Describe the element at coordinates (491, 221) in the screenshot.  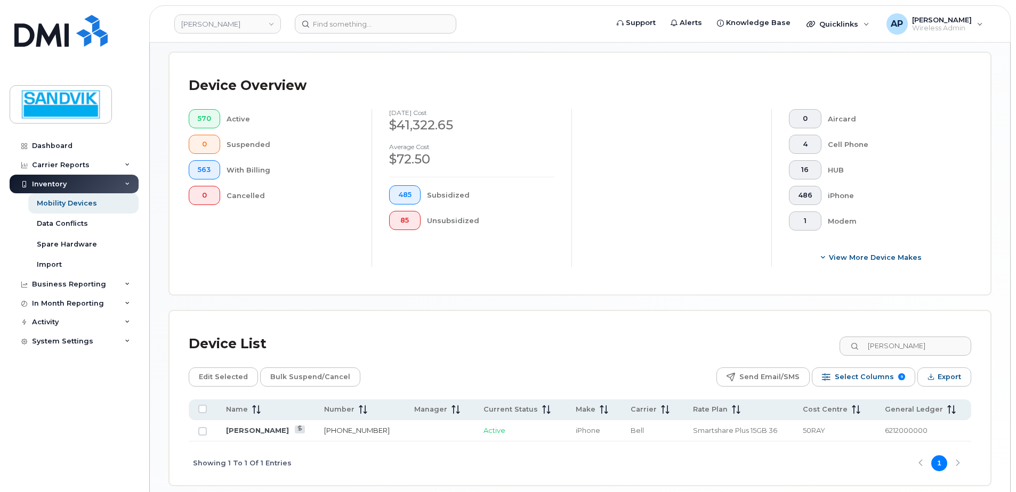
I see `div: Unsubsidized` at that location.